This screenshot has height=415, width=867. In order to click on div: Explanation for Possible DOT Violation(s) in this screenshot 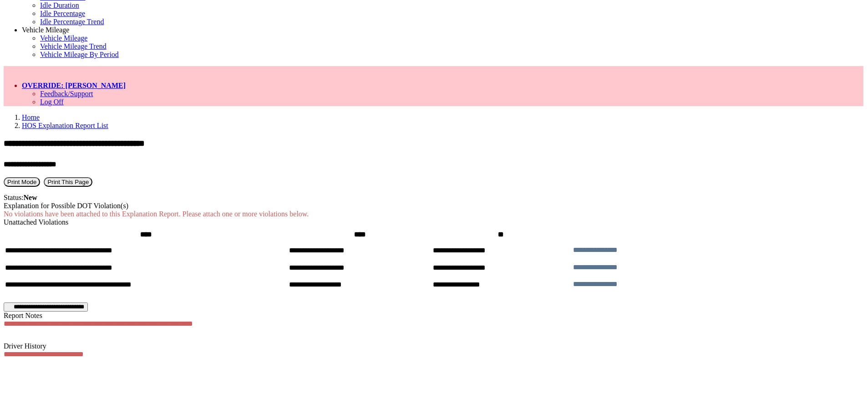, I will do `click(433, 206)`.